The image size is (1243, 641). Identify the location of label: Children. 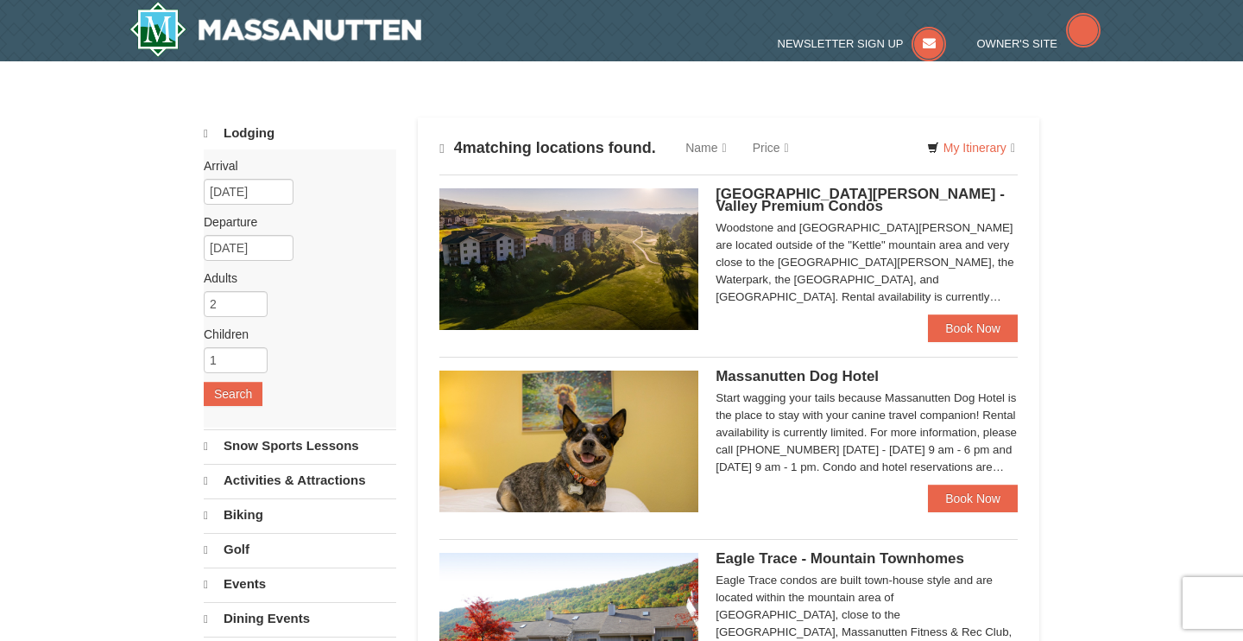
(294, 334).